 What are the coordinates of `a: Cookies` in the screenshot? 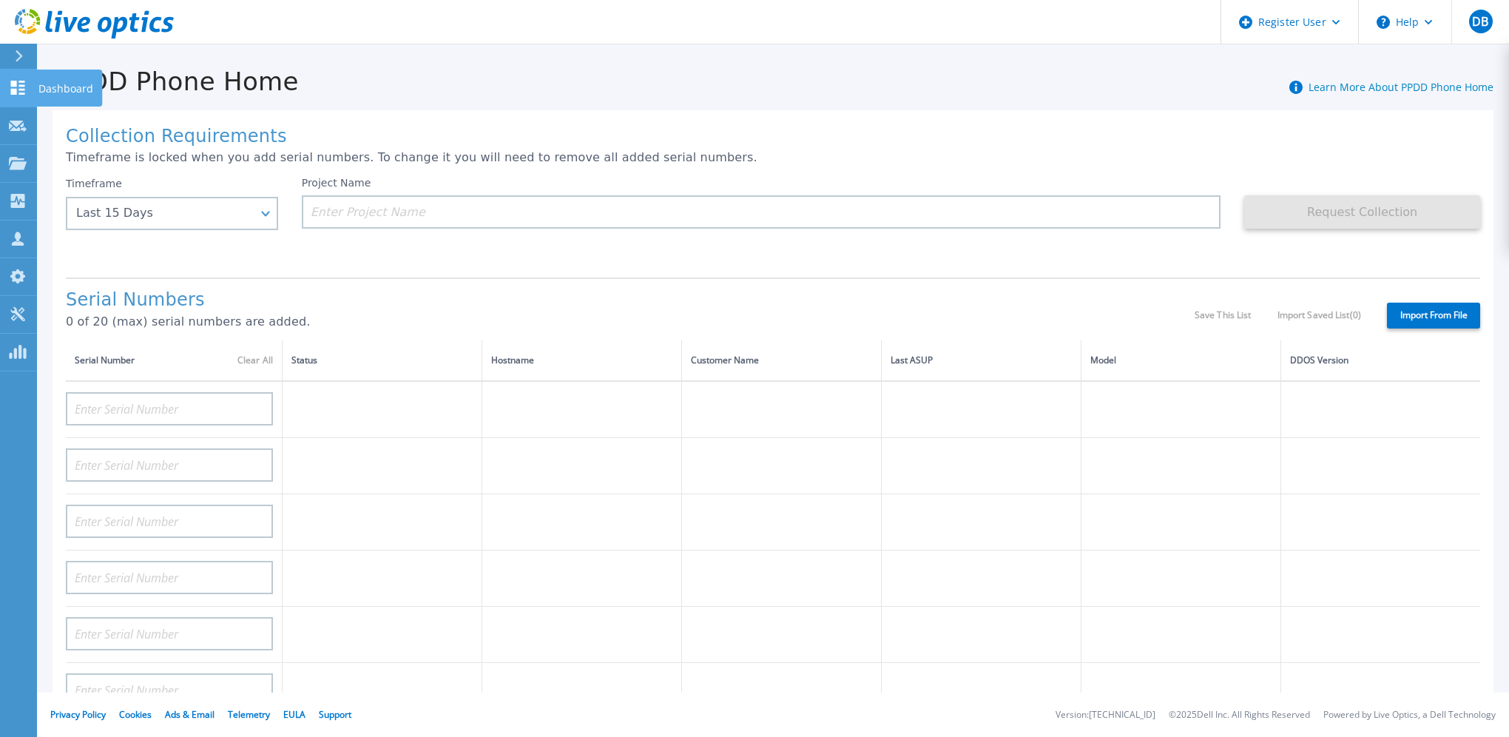 It's located at (135, 714).